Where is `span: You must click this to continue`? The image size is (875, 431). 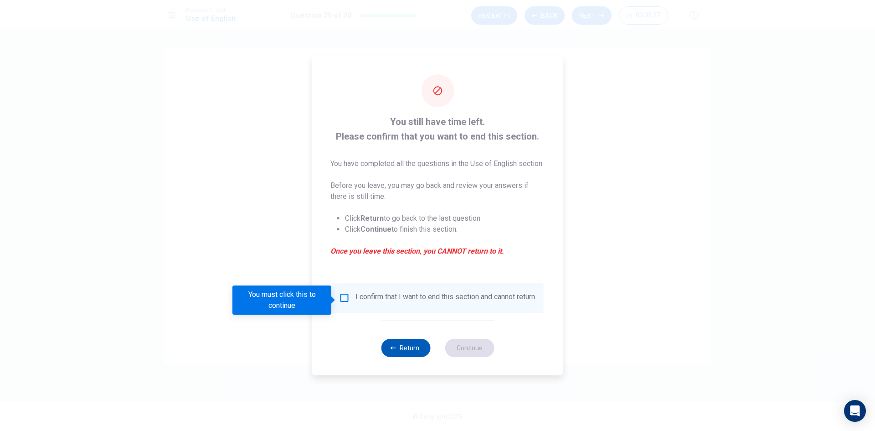
span: You must click this to continue is located at coordinates (345, 298).